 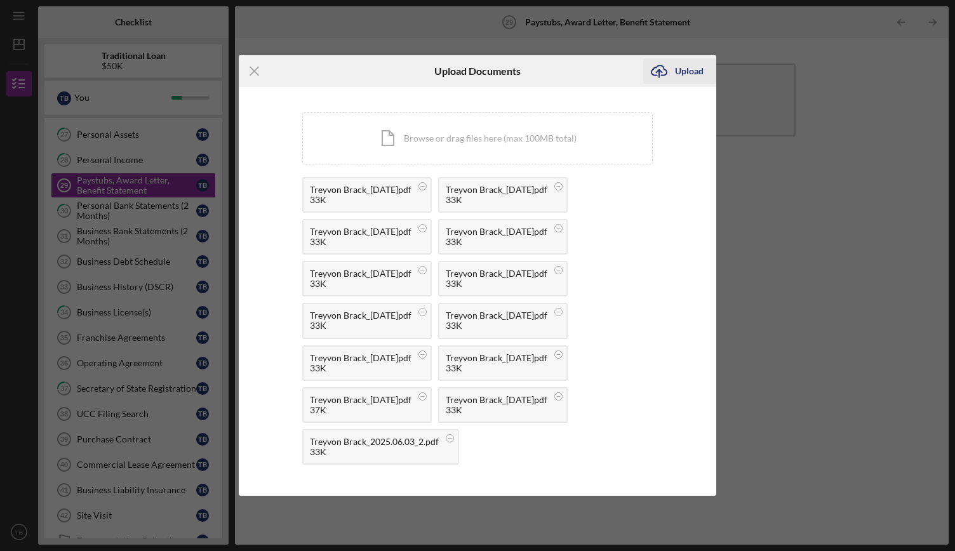 I want to click on button: Upload, so click(x=680, y=71).